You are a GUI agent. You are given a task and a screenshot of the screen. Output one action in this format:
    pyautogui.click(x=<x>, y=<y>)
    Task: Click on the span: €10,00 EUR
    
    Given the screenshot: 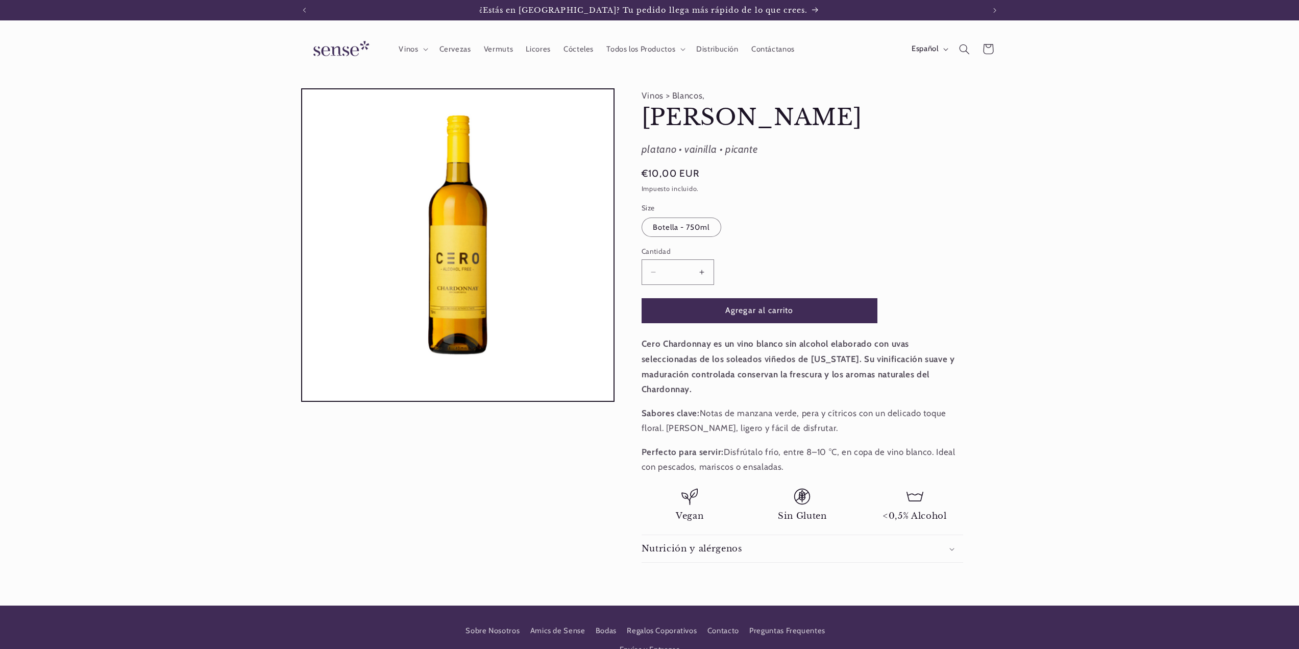 What is the action you would take?
    pyautogui.click(x=671, y=174)
    